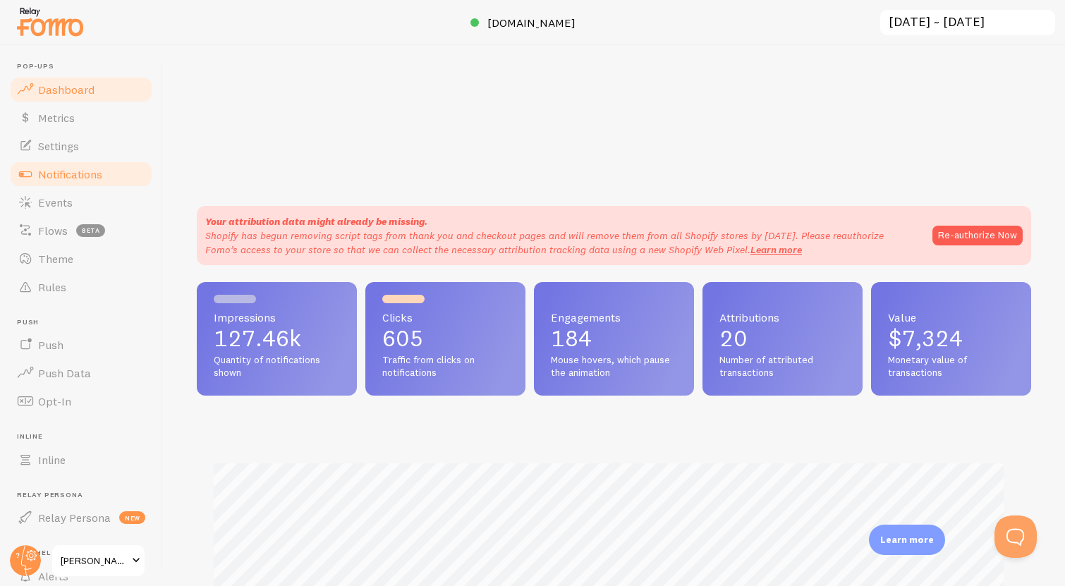 The height and width of the screenshot is (586, 1065). I want to click on span: Metrics, so click(56, 118).